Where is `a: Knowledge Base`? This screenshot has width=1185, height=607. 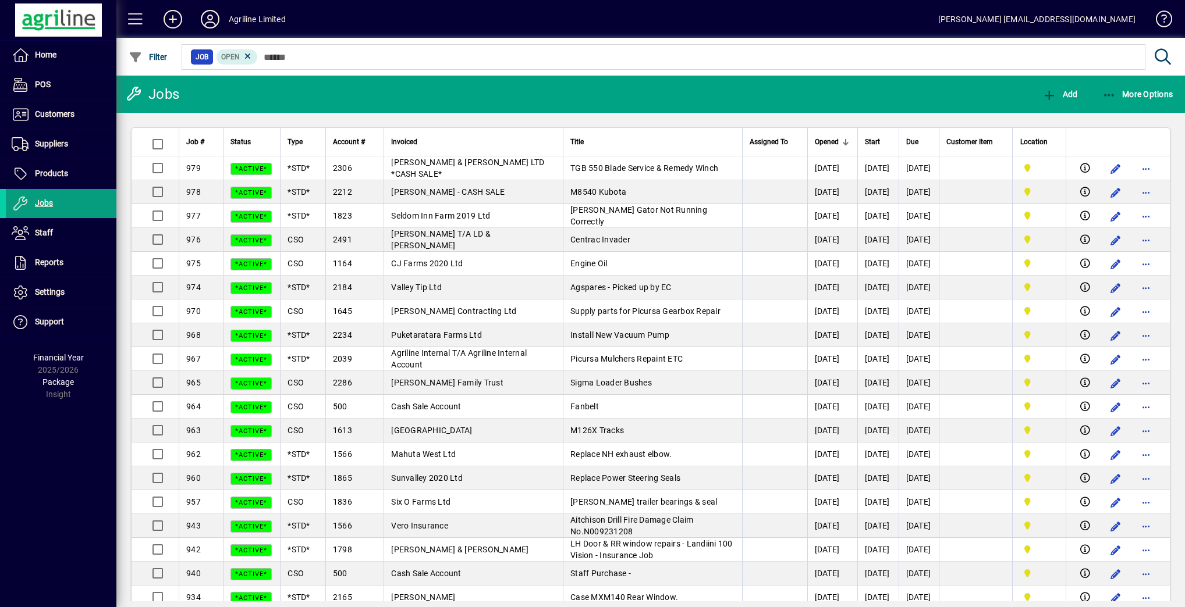 a: Knowledge Base is located at coordinates (1158, 21).